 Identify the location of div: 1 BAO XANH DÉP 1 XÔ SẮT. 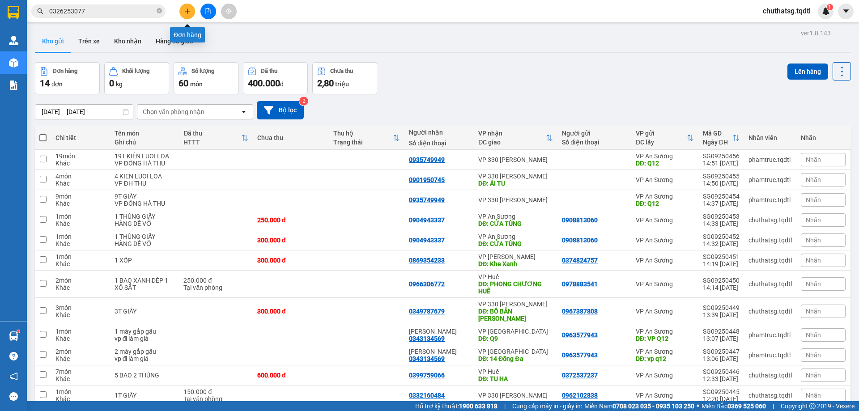
(144, 284).